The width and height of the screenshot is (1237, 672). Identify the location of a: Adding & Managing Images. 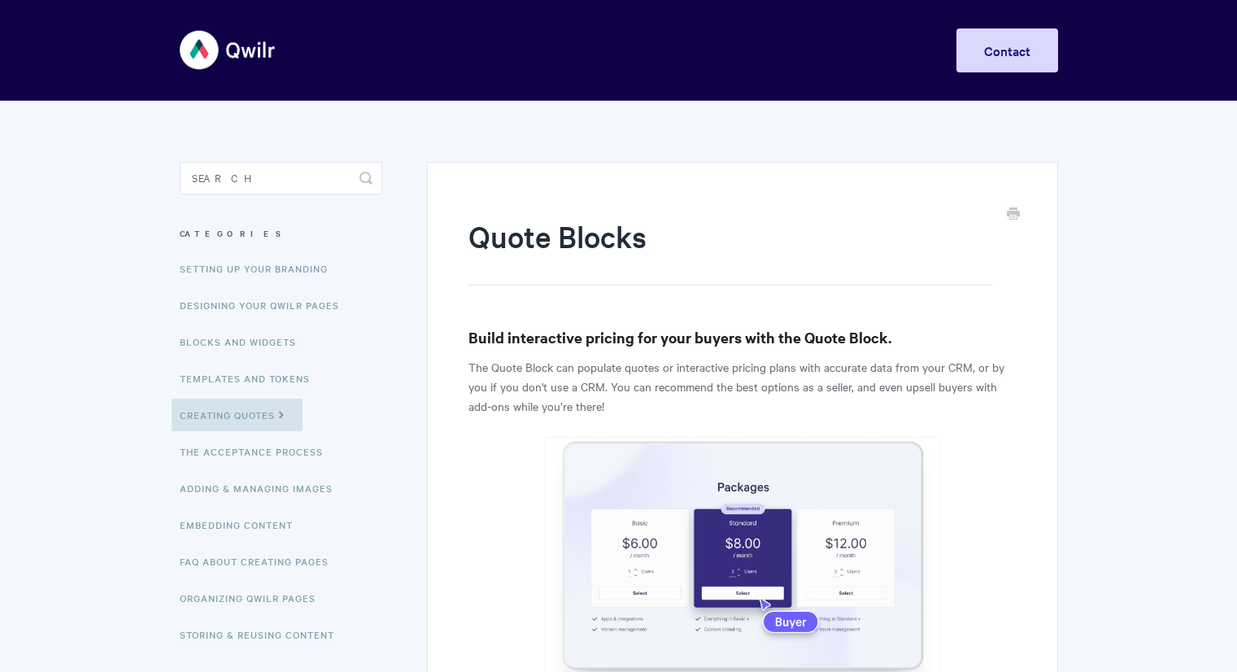
(262, 488).